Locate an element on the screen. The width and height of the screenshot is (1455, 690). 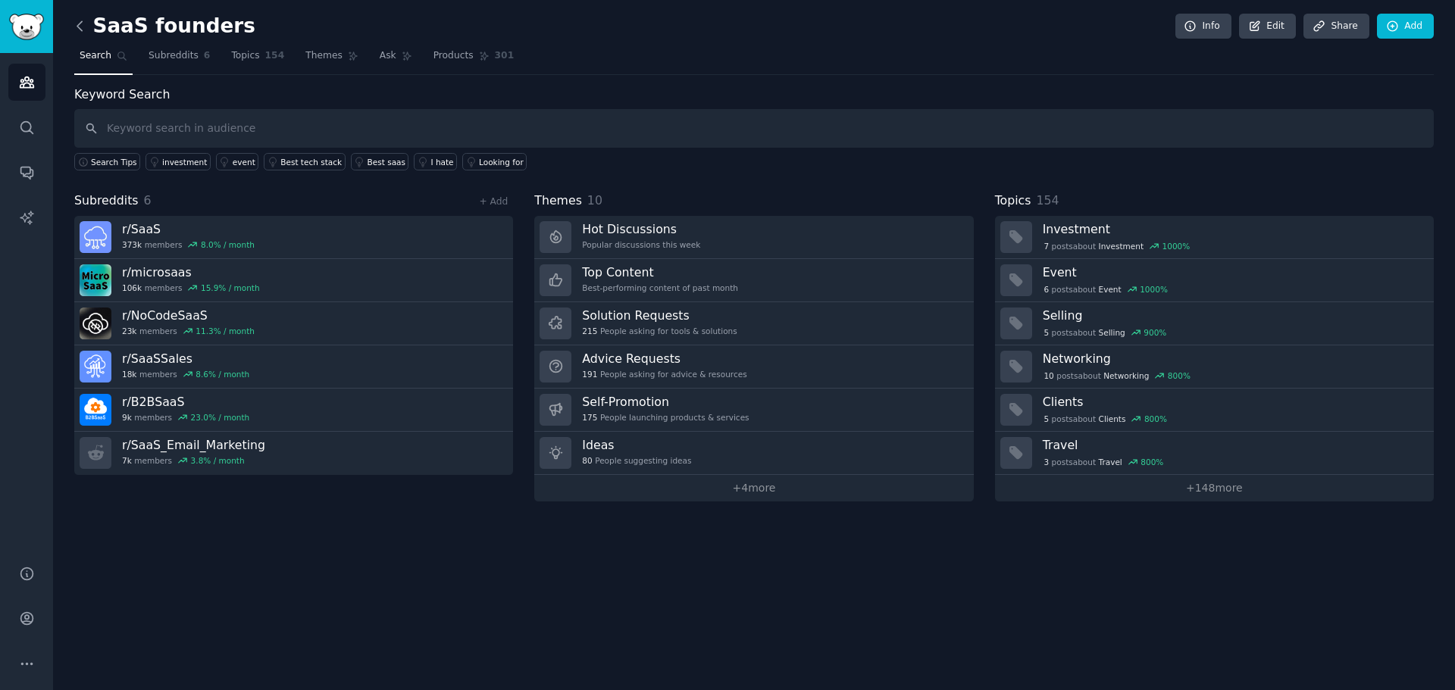
span: 191 is located at coordinates (589, 374).